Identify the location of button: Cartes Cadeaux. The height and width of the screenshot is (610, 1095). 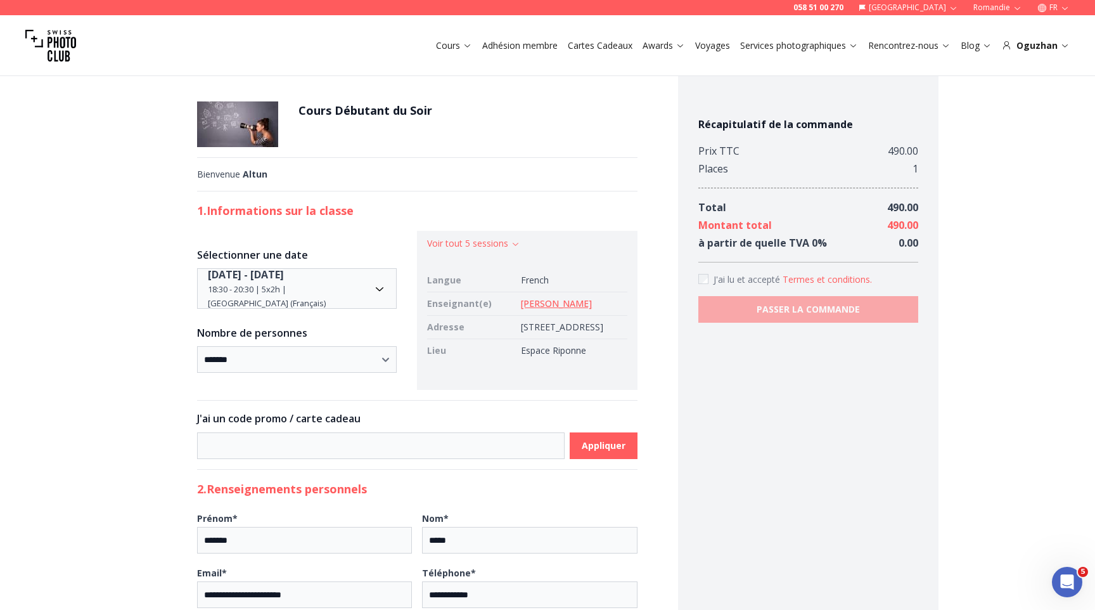
(600, 46).